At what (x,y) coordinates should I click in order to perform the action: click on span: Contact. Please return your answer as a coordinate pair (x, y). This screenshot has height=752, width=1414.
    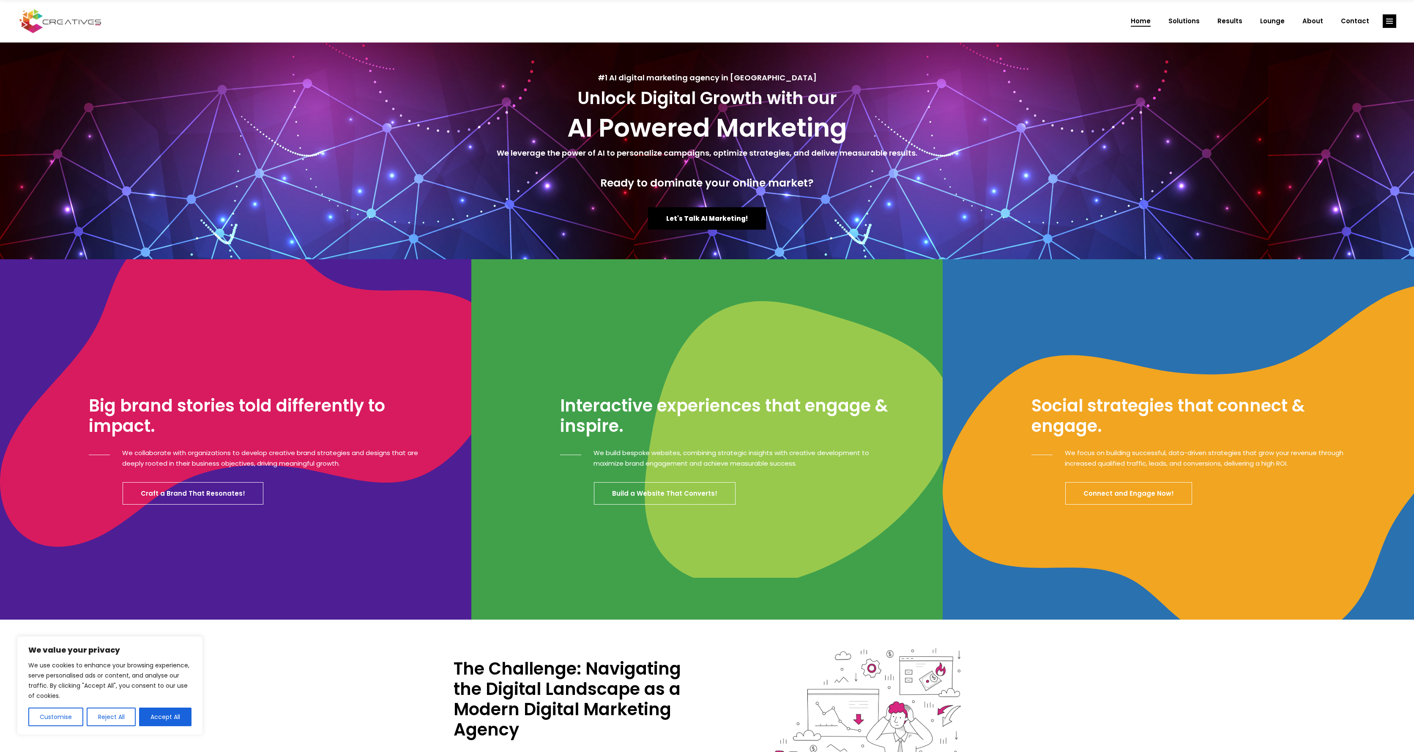
    Looking at the image, I should click on (1355, 21).